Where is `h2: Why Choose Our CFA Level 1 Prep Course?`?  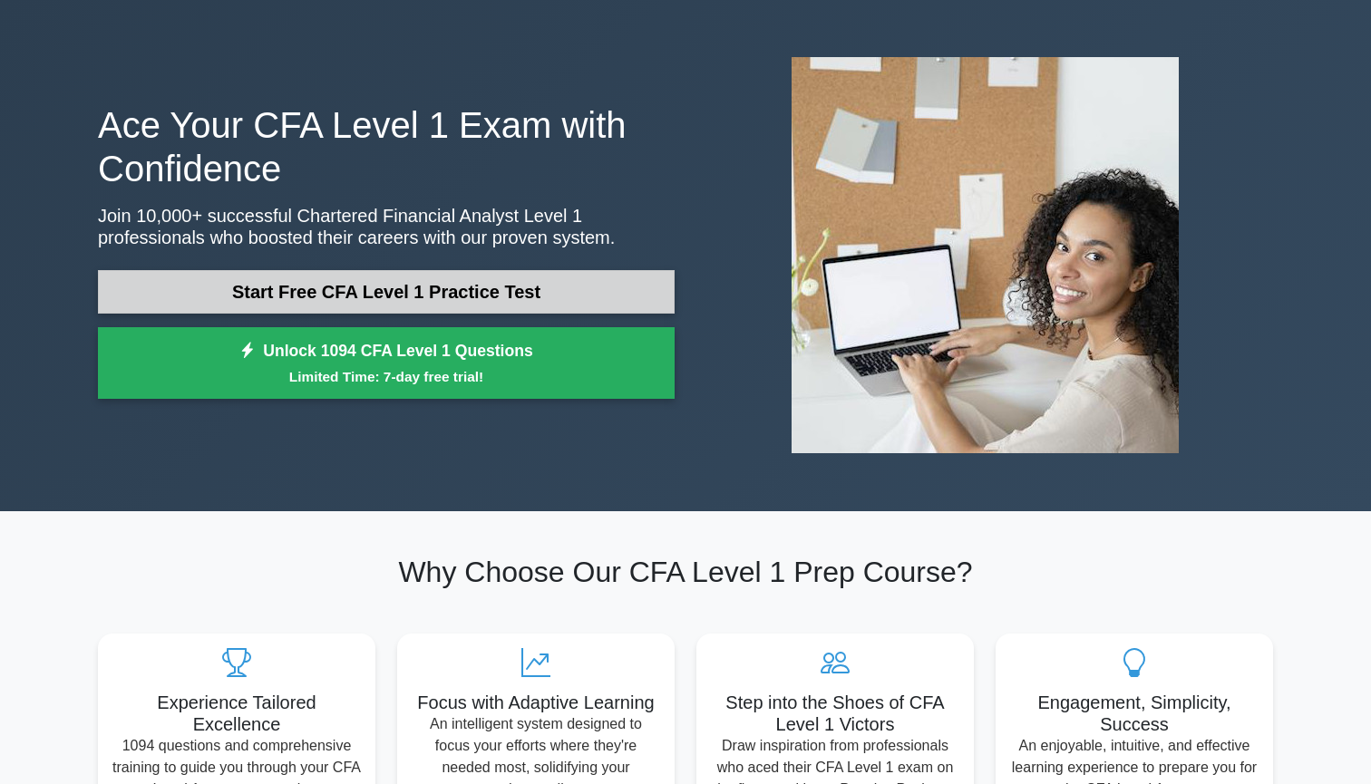 h2: Why Choose Our CFA Level 1 Prep Course? is located at coordinates (685, 572).